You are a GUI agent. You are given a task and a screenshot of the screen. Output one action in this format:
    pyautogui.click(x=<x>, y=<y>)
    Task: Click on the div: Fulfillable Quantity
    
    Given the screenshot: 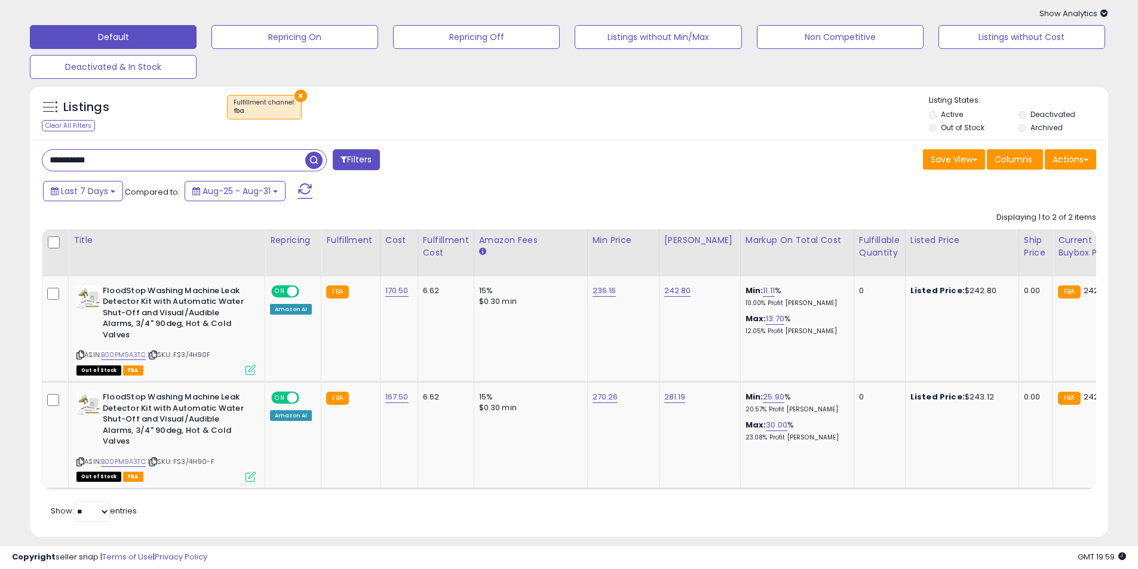 What is the action you would take?
    pyautogui.click(x=879, y=247)
    